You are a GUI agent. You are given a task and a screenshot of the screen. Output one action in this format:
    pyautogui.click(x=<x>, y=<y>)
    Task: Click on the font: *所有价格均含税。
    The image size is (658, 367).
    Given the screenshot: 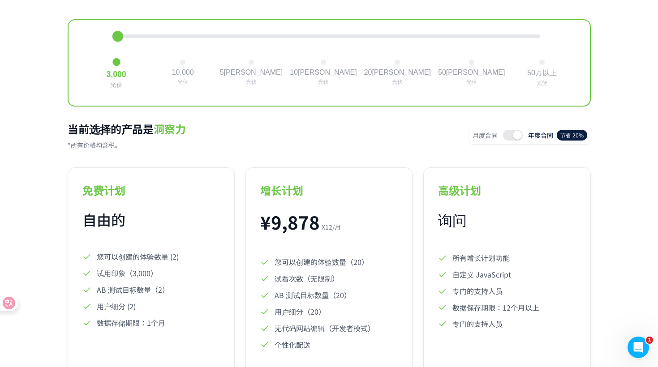 What is the action you would take?
    pyautogui.click(x=94, y=145)
    